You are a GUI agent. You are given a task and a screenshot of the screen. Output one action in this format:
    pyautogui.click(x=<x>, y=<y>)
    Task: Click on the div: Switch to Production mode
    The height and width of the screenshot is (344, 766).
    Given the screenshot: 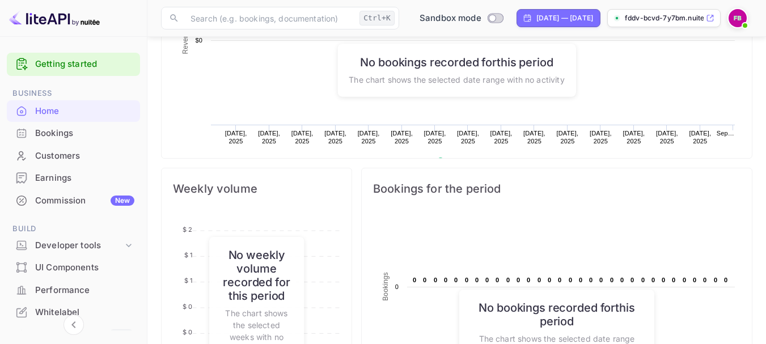 What is the action you would take?
    pyautogui.click(x=461, y=18)
    